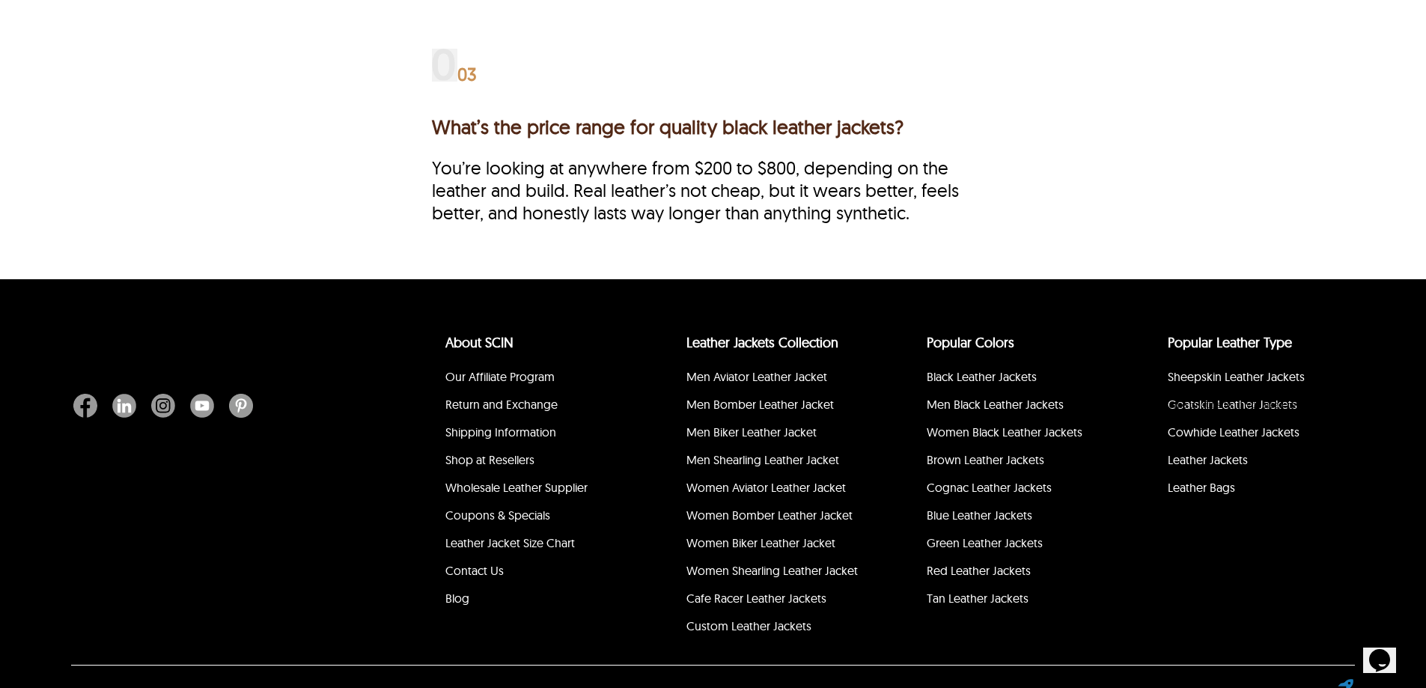 The image size is (1426, 688). What do you see at coordinates (501, 432) in the screenshot?
I see `a: Shipping Information` at bounding box center [501, 432].